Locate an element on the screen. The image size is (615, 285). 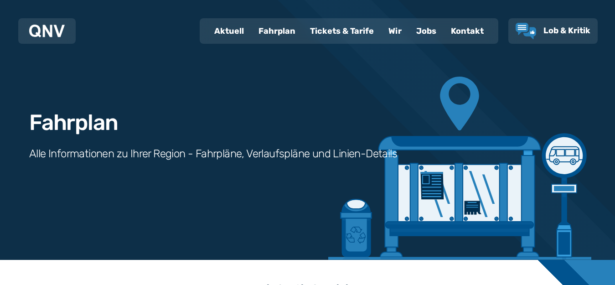
a: Kontakt is located at coordinates (467, 31).